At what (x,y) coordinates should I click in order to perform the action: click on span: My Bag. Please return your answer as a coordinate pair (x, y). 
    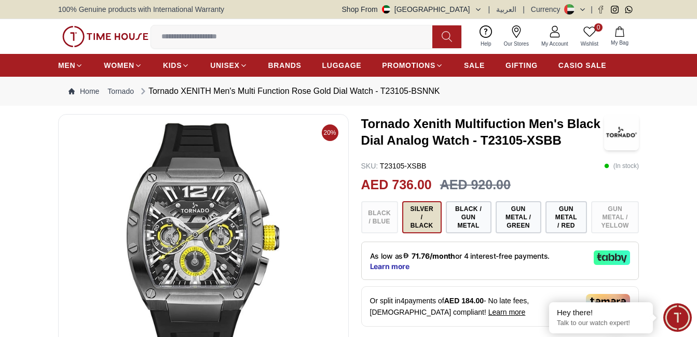
    Looking at the image, I should click on (620, 43).